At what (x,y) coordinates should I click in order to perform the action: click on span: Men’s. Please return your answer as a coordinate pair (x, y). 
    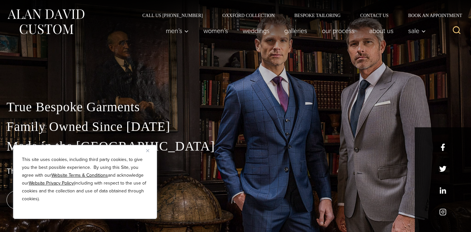
    Looking at the image, I should click on (177, 31).